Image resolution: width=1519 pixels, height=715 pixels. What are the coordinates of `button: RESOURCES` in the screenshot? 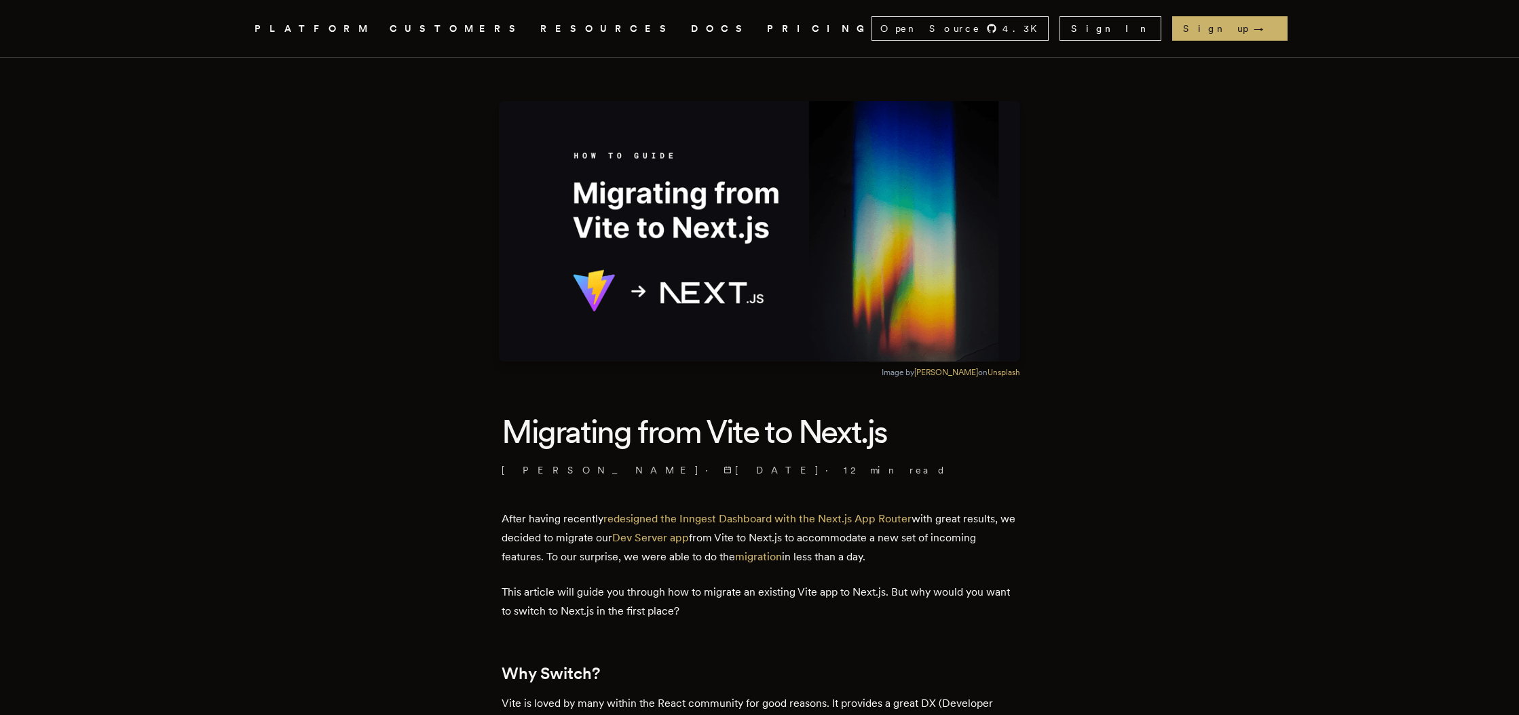 It's located at (608, 29).